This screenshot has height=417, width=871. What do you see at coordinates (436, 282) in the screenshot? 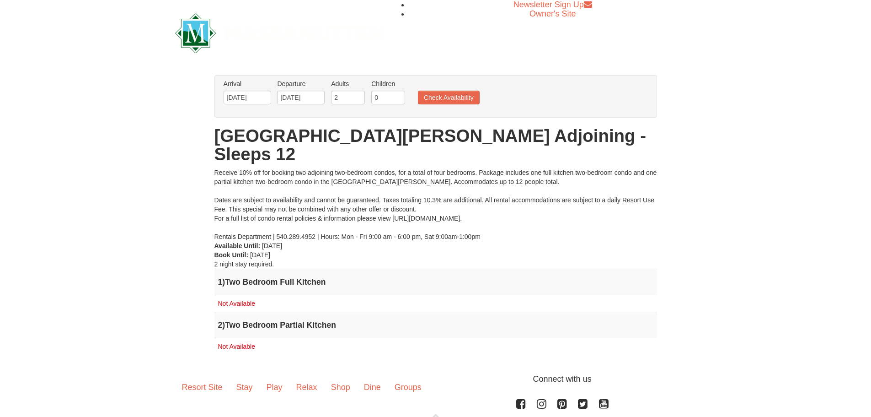
I see `h4: 1 Two Bedroom Full Kitchen` at bounding box center [436, 282].